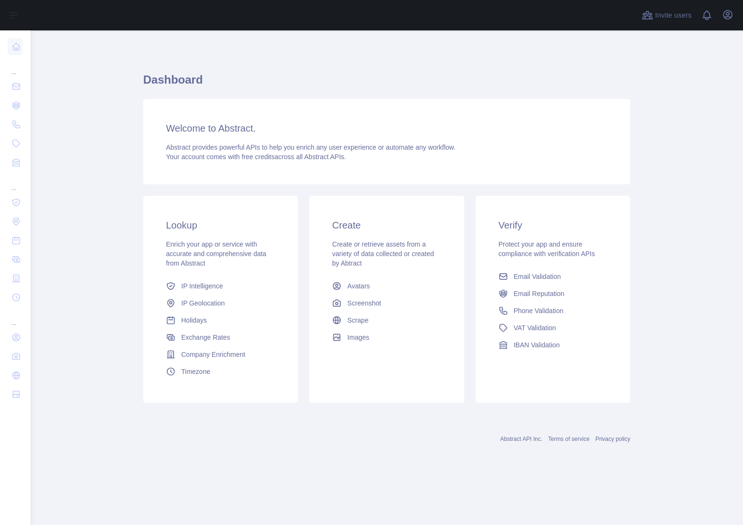  I want to click on a: Screenshot, so click(386, 303).